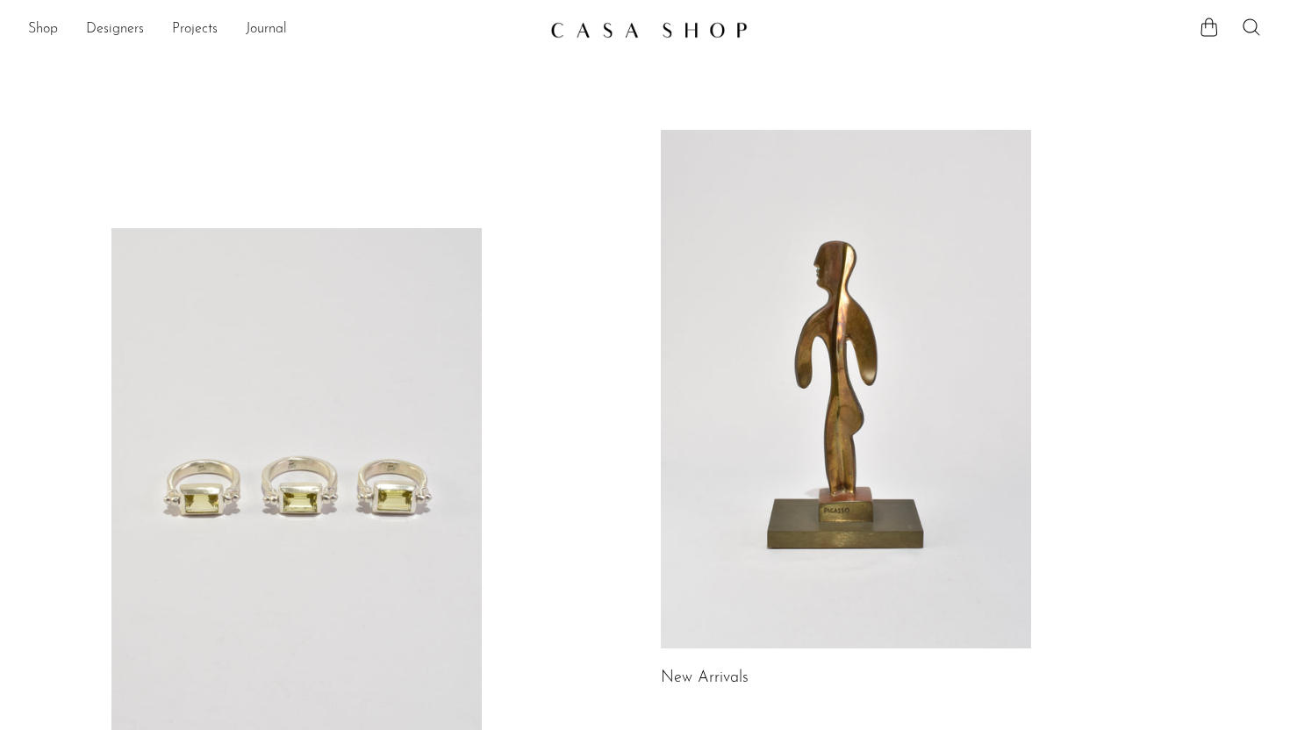 Image resolution: width=1290 pixels, height=730 pixels. I want to click on nav: Desktop navigation, so click(282, 30).